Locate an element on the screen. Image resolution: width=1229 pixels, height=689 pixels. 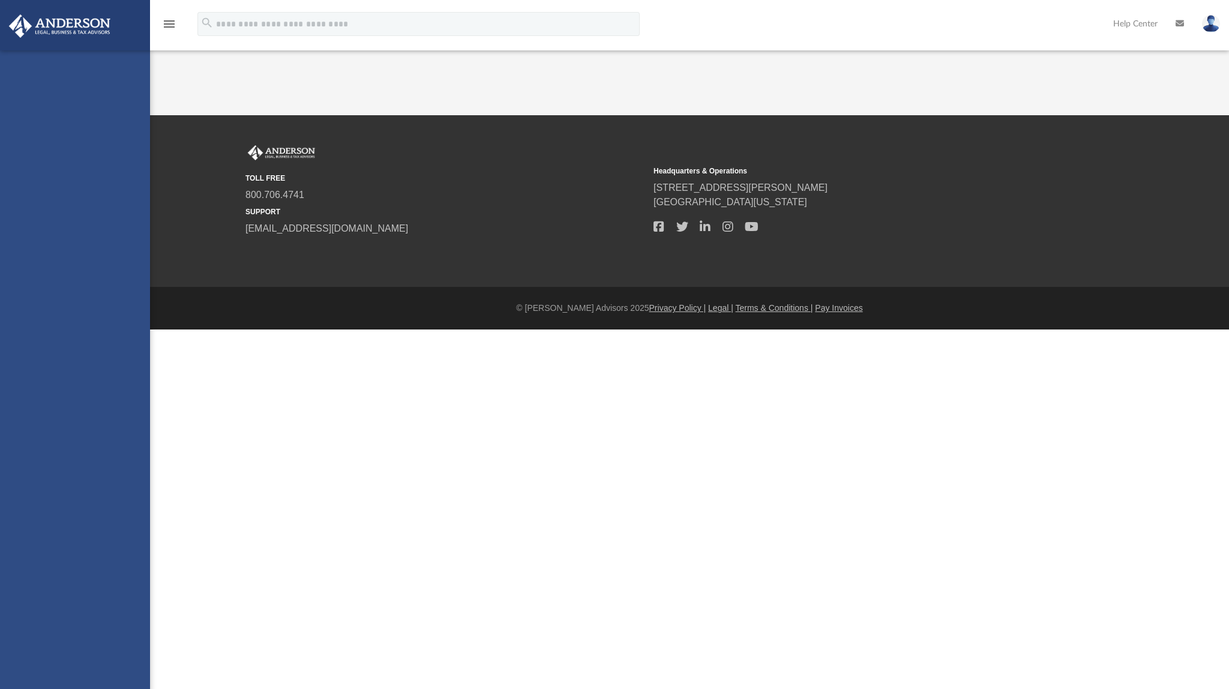
a: Privacy Policy | is located at coordinates (678, 308).